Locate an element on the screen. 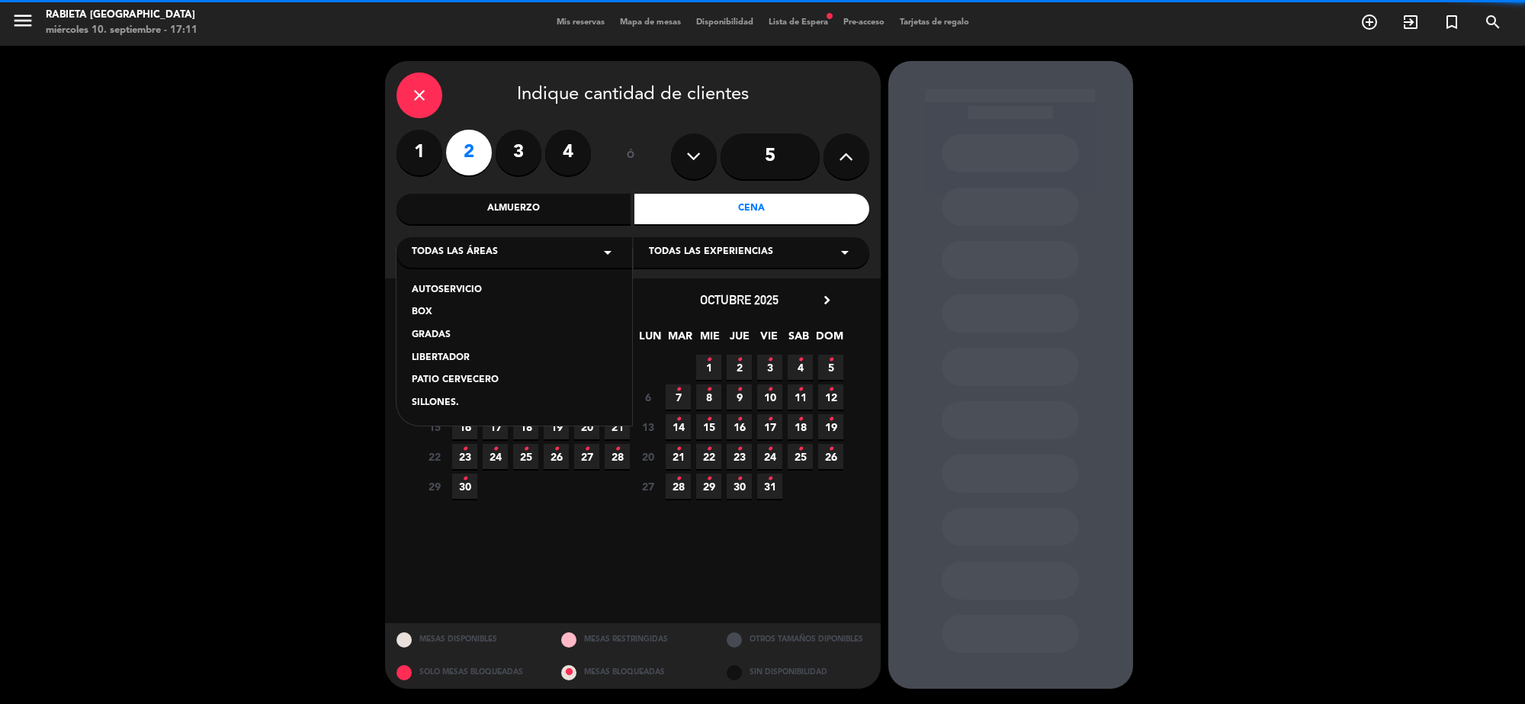 This screenshot has width=1525, height=704. i: search is located at coordinates (1493, 22).